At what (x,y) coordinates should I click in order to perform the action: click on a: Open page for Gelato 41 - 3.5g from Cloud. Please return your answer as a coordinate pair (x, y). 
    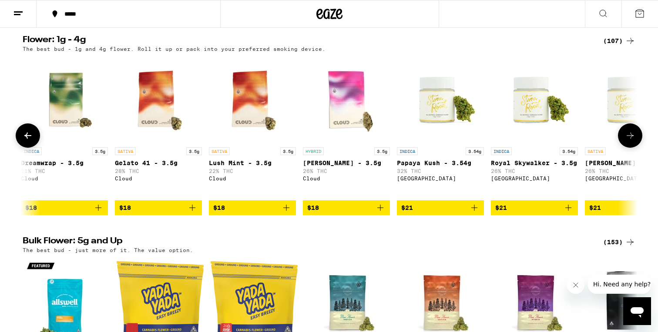
    Looking at the image, I should click on (158, 128).